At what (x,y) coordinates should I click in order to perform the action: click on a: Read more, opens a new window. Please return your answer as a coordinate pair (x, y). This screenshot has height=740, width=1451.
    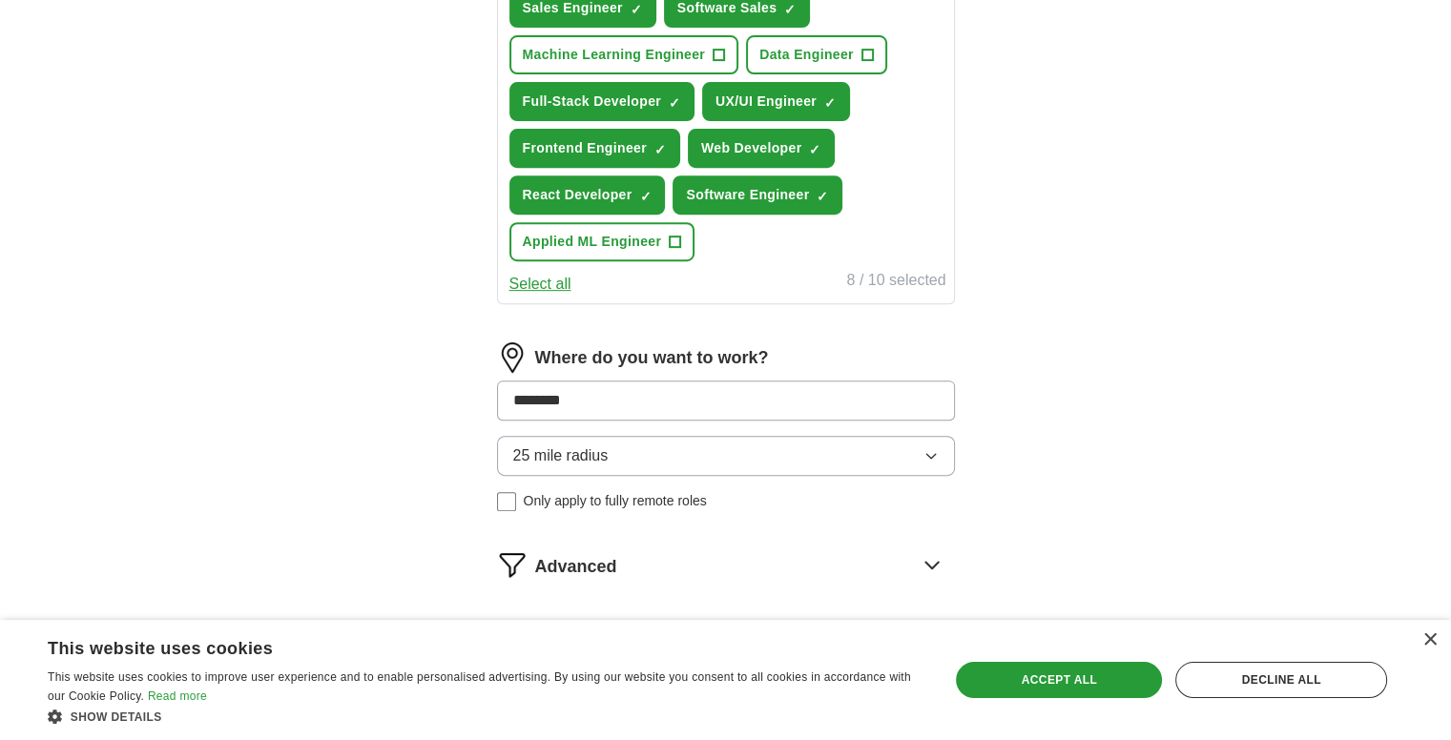
    Looking at the image, I should click on (177, 696).